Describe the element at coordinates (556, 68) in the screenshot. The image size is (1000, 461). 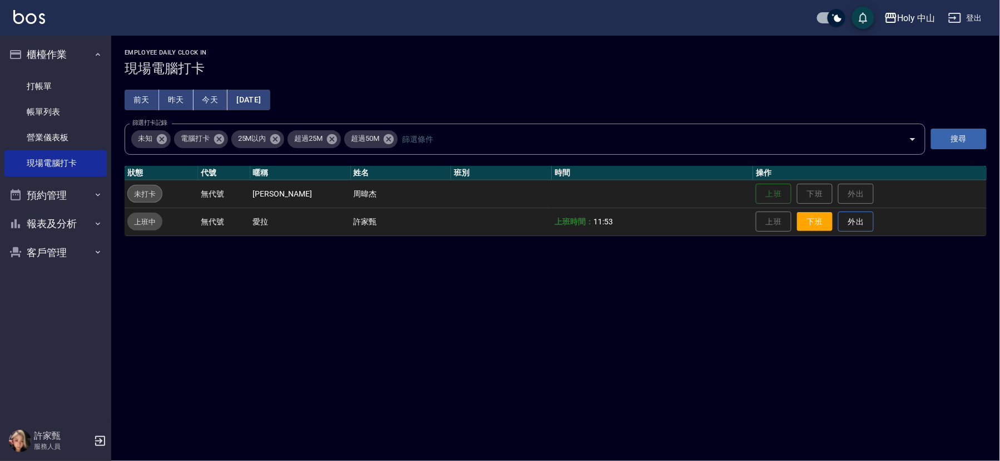
I see `h3: 現場電腦打卡` at that location.